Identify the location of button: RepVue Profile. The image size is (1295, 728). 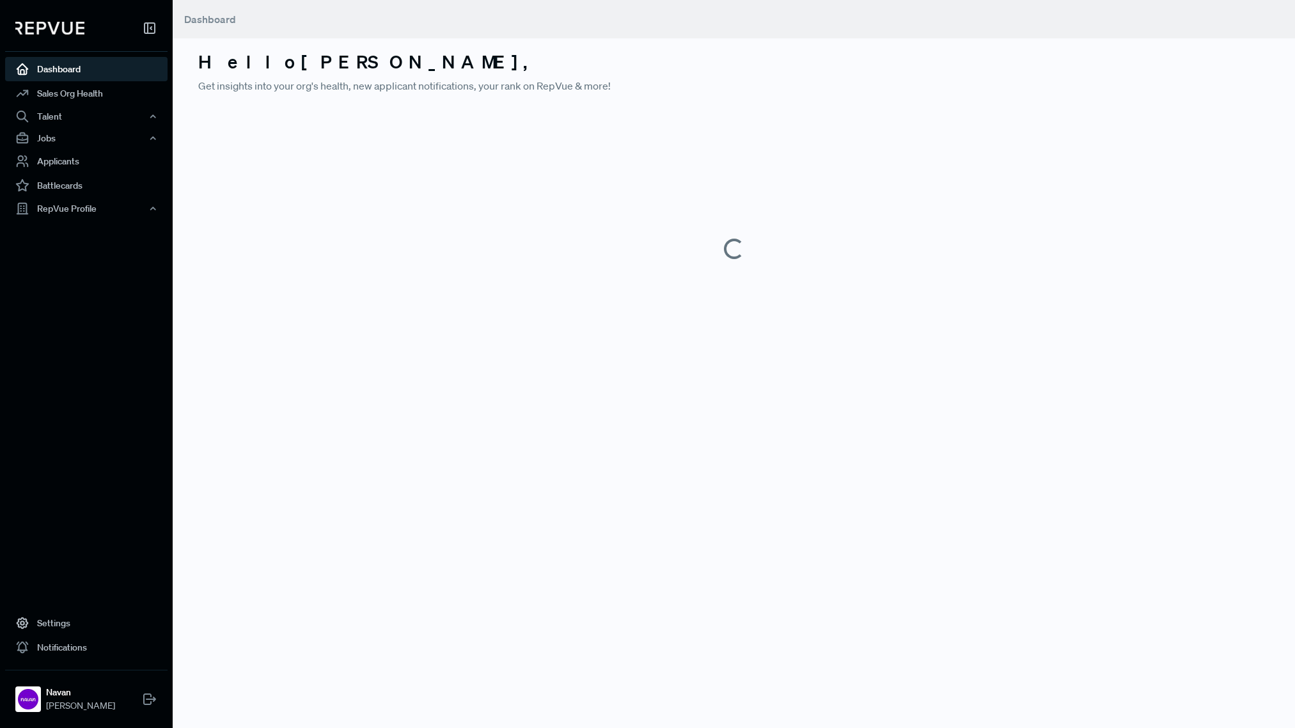
(86, 209).